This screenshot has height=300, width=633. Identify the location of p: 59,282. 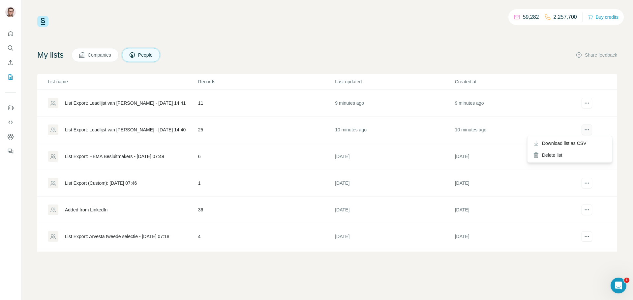
(530, 17).